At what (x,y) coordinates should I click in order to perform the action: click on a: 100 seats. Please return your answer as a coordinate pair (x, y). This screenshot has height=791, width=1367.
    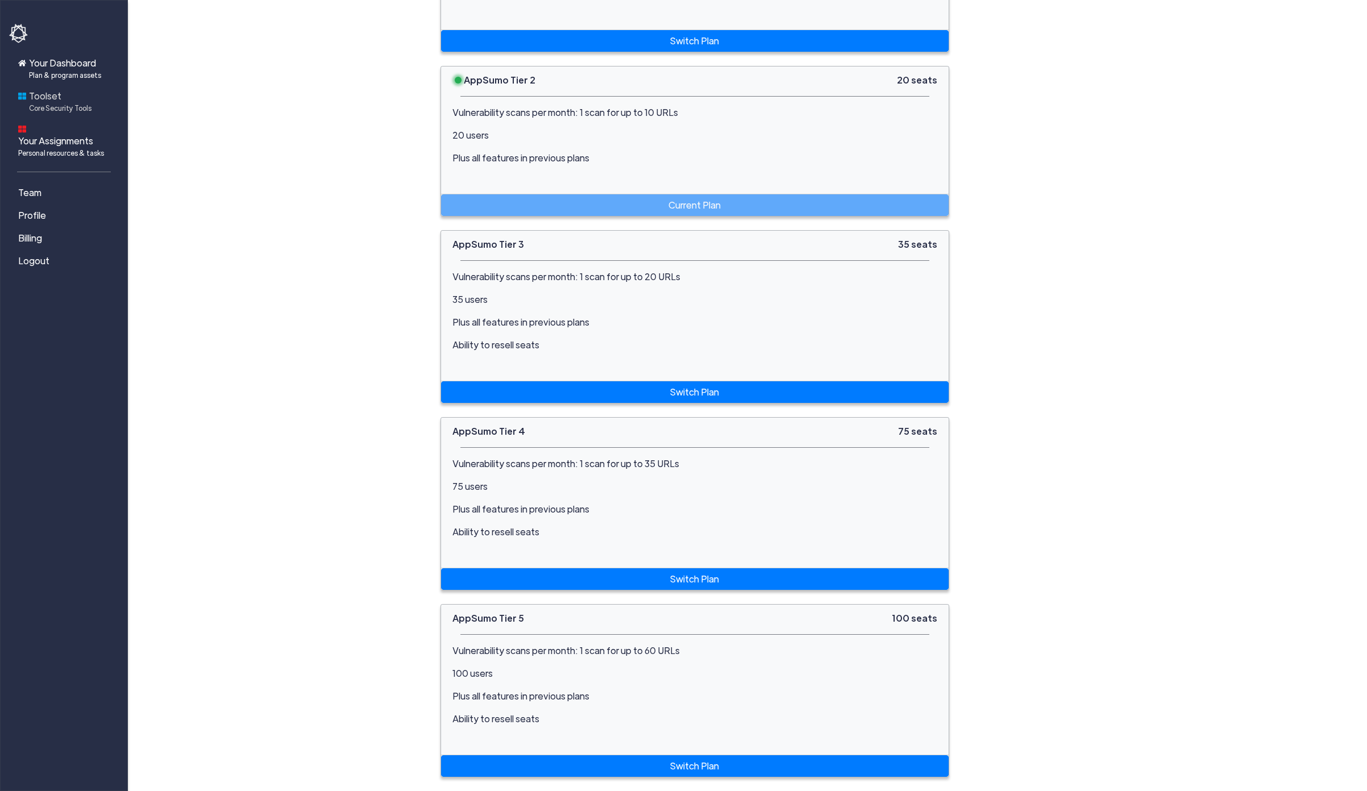
    Looking at the image, I should click on (915, 618).